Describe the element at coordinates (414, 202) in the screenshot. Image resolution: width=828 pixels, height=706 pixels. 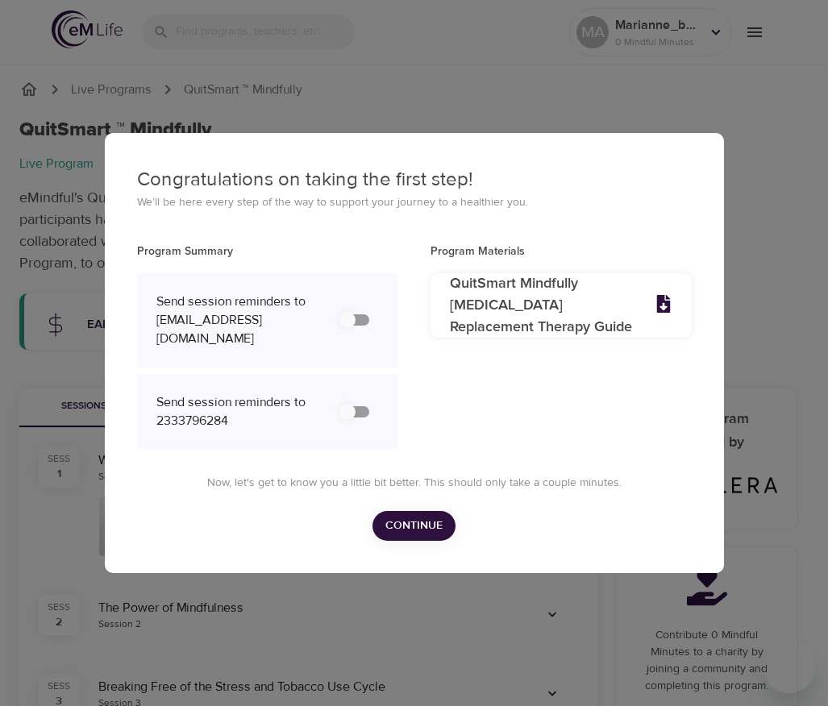
I see `p: We’ll be here every step of the way to support your journey to a healthier you.` at that location.